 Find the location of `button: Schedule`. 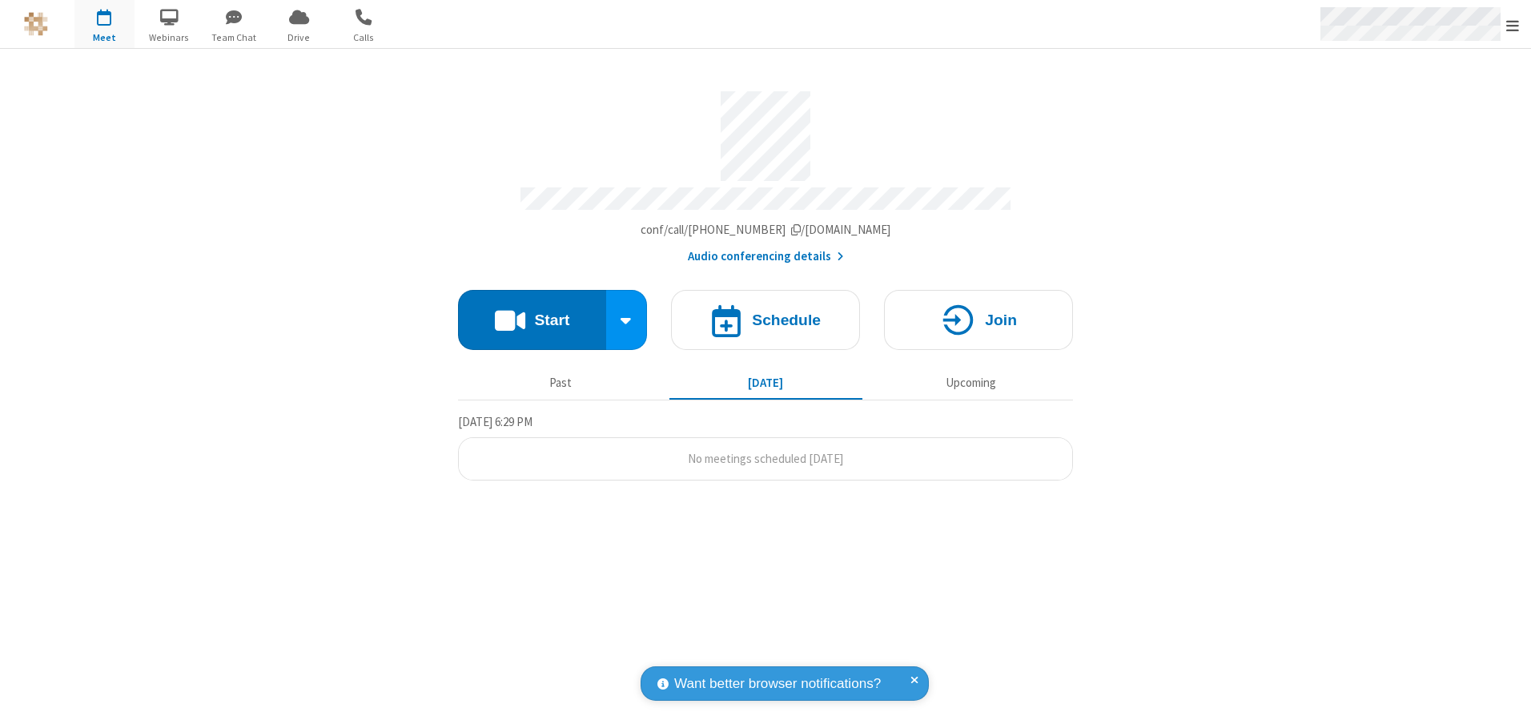

button: Schedule is located at coordinates (765, 319).